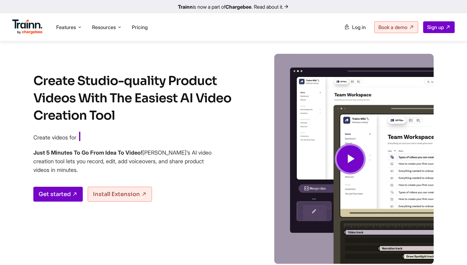 Image resolution: width=467 pixels, height=265 pixels. I want to click on a: Sign up, so click(439, 27).